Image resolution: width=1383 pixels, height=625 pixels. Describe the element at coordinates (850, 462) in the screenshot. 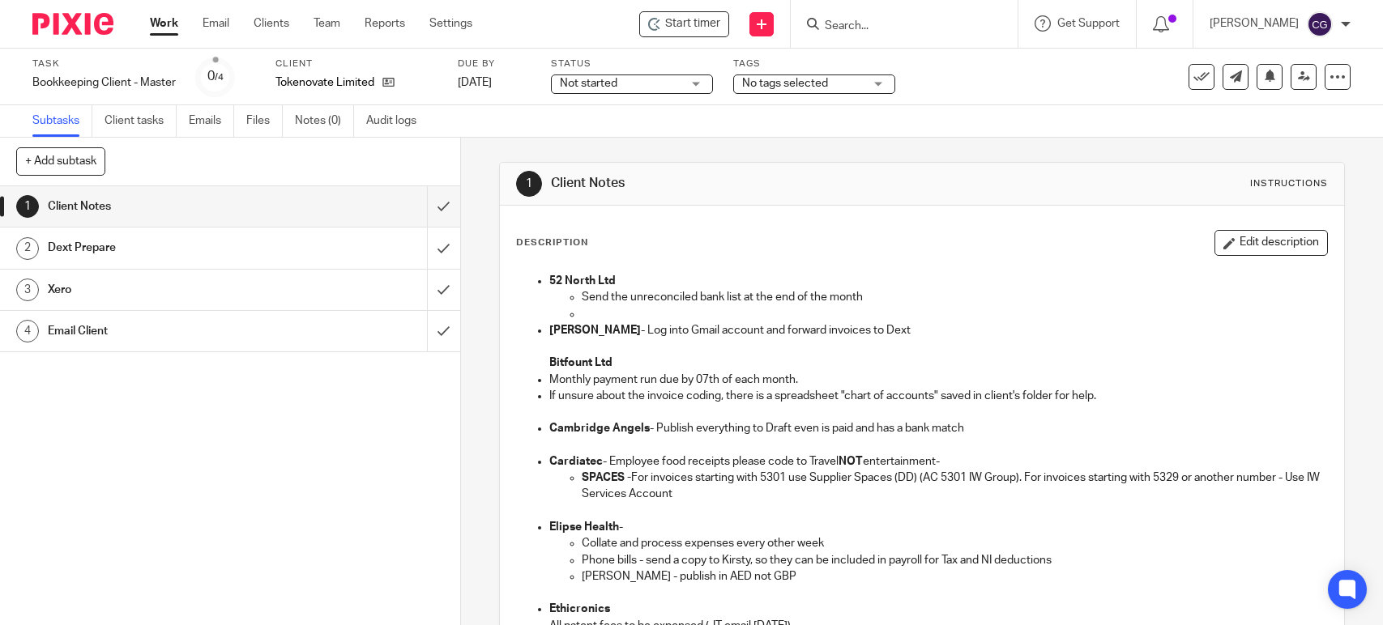

I see `strong: NOT` at that location.